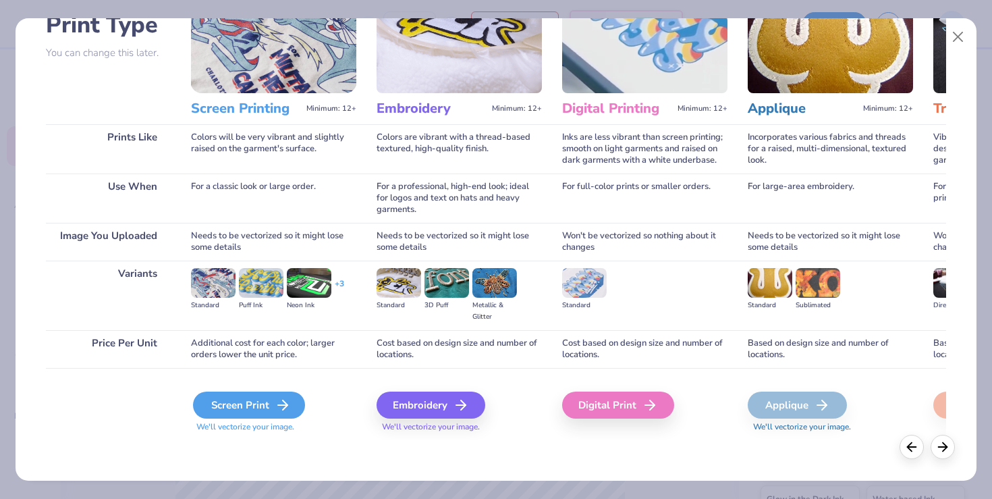 The image size is (992, 499). I want to click on div: Puff Ink, so click(261, 305).